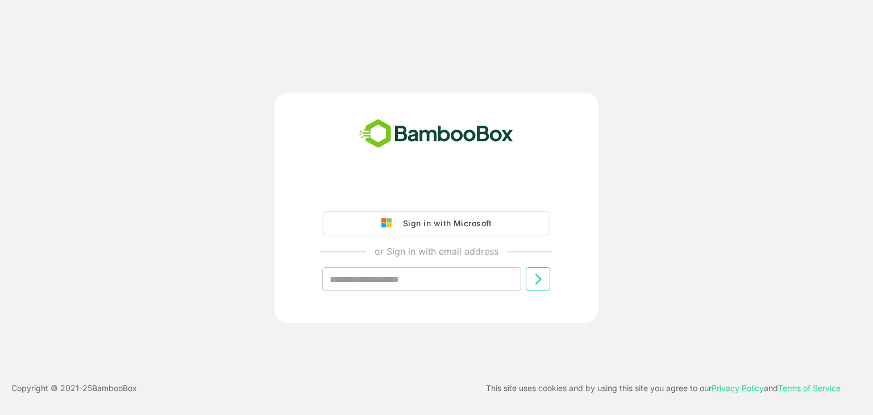 This screenshot has width=873, height=415. I want to click on p: Copyright © 2021- 25 BambooBox, so click(74, 388).